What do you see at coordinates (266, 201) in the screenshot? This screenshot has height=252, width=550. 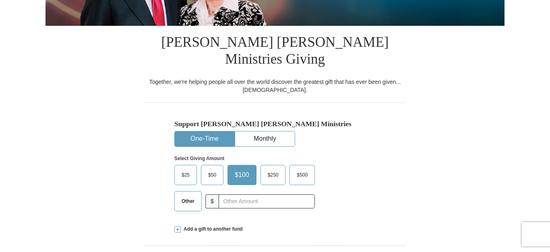 I see `input: Other Amount` at bounding box center [266, 201].